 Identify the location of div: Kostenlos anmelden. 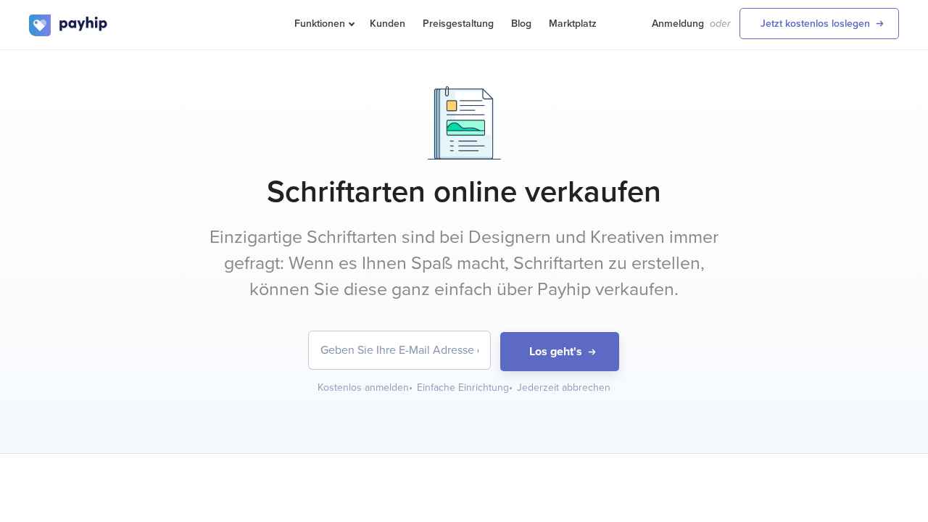
(365, 388).